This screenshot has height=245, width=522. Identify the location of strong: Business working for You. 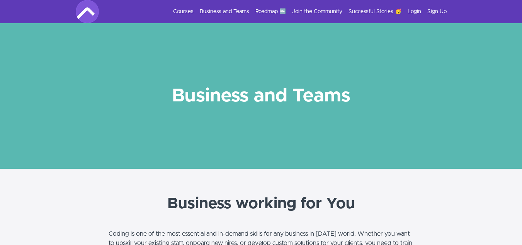
(261, 203).